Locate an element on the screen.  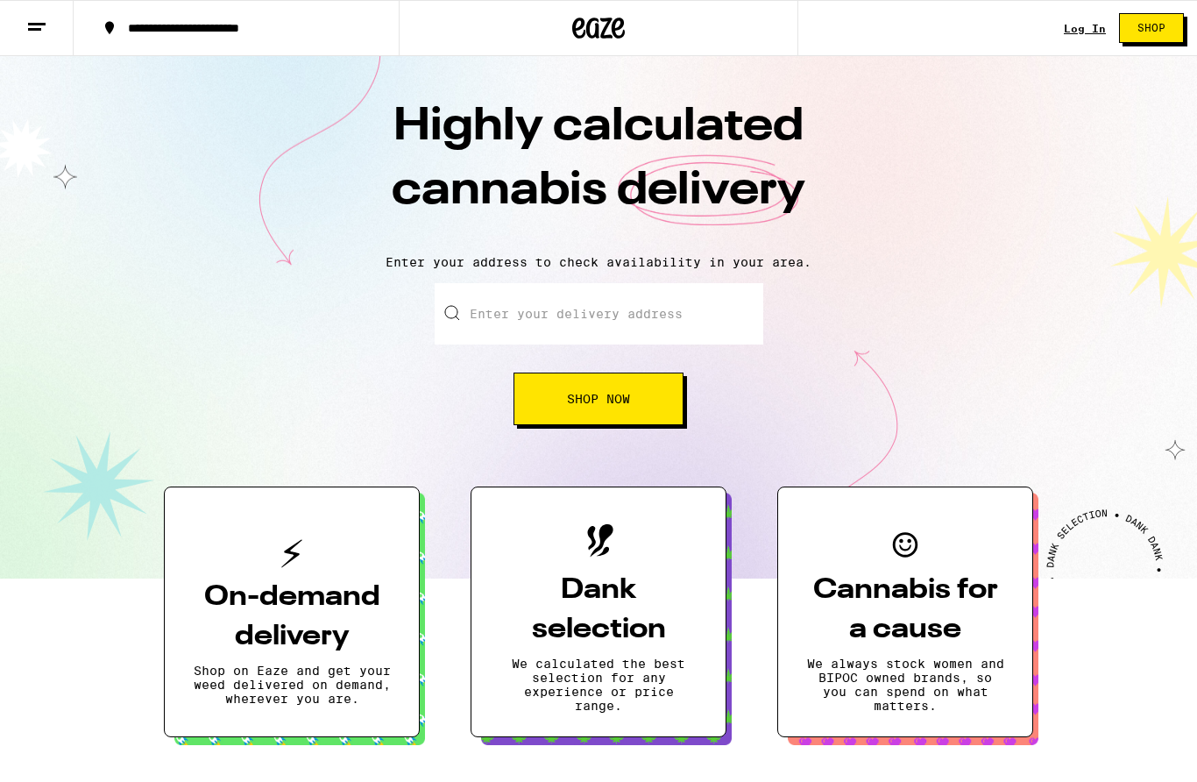
button: Shop is located at coordinates (1152, 28).